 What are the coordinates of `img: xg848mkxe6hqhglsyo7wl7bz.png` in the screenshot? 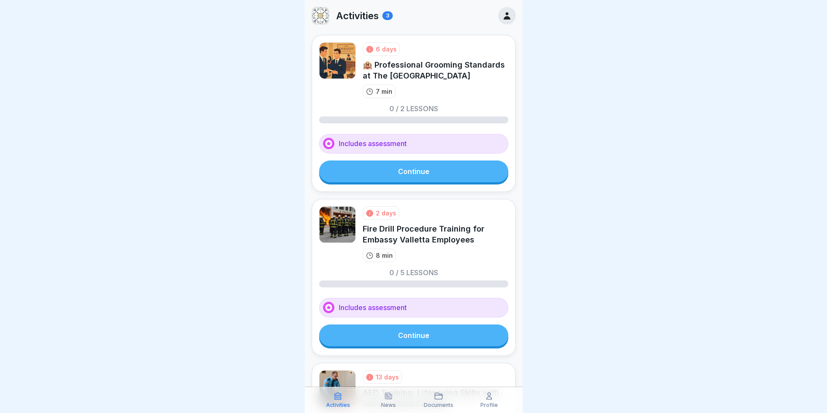 It's located at (337, 225).